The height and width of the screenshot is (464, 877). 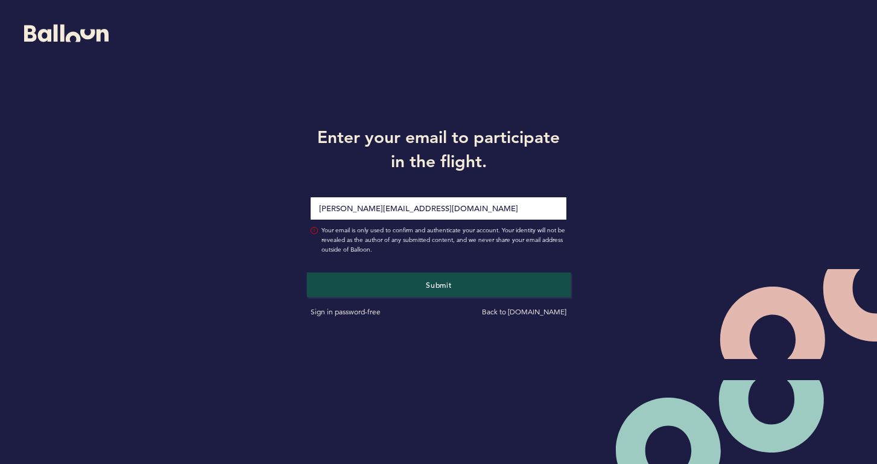 What do you see at coordinates (444, 240) in the screenshot?
I see `span: Your email is only used to confirm and authenticate your account. Your identity will not be revea...` at bounding box center [444, 240].